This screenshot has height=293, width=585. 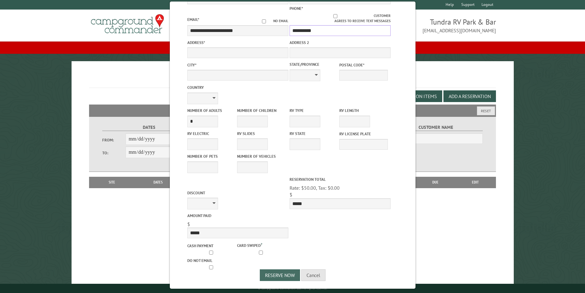 I want to click on img: Campground Commander, so click(x=127, y=24).